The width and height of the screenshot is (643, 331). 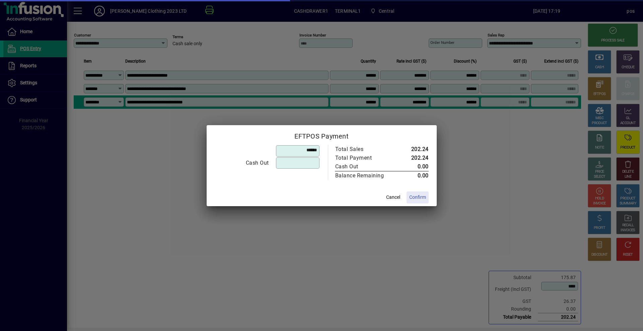 I want to click on div: Balance Remaining, so click(x=363, y=176).